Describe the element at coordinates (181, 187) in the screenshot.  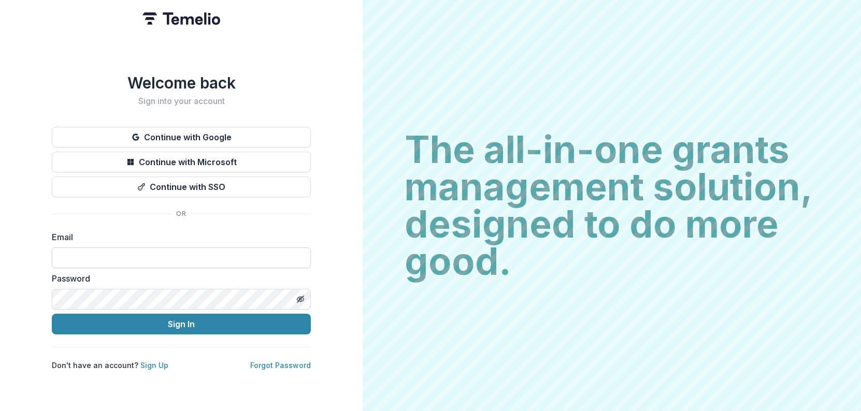
I see `button: Continue with SSO` at that location.